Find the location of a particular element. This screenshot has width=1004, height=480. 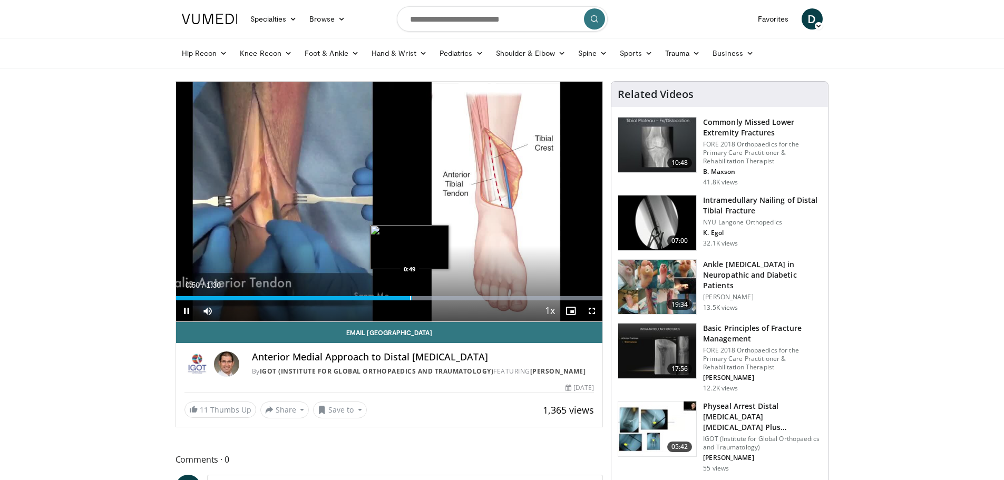

a: Trauma is located at coordinates (682, 53).